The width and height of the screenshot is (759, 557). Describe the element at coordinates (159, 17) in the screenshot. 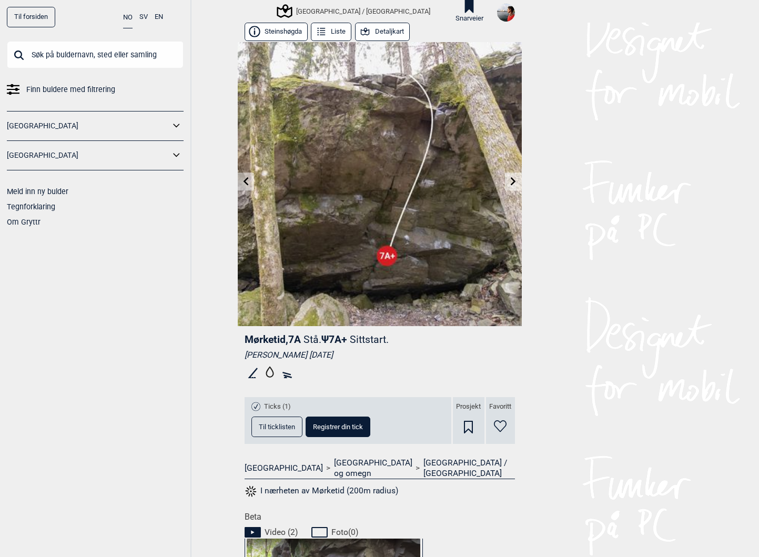

I see `button: EN` at that location.